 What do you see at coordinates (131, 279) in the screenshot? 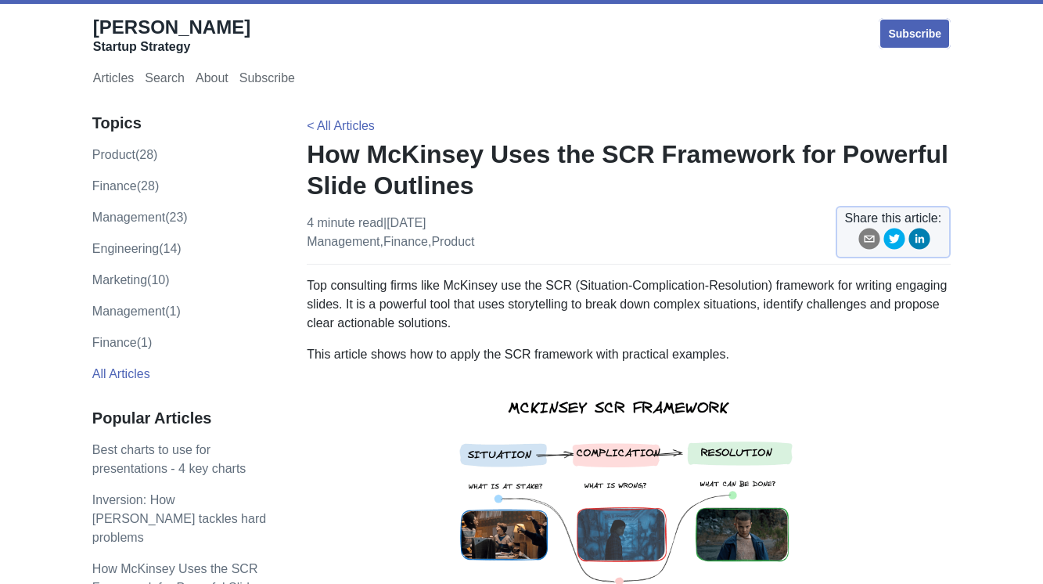
I see `a: marketing(10)` at bounding box center [131, 279].